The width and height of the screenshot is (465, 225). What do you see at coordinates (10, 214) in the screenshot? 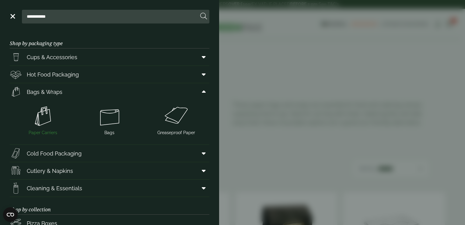
I see `button: Open CMP widget` at bounding box center [10, 214].